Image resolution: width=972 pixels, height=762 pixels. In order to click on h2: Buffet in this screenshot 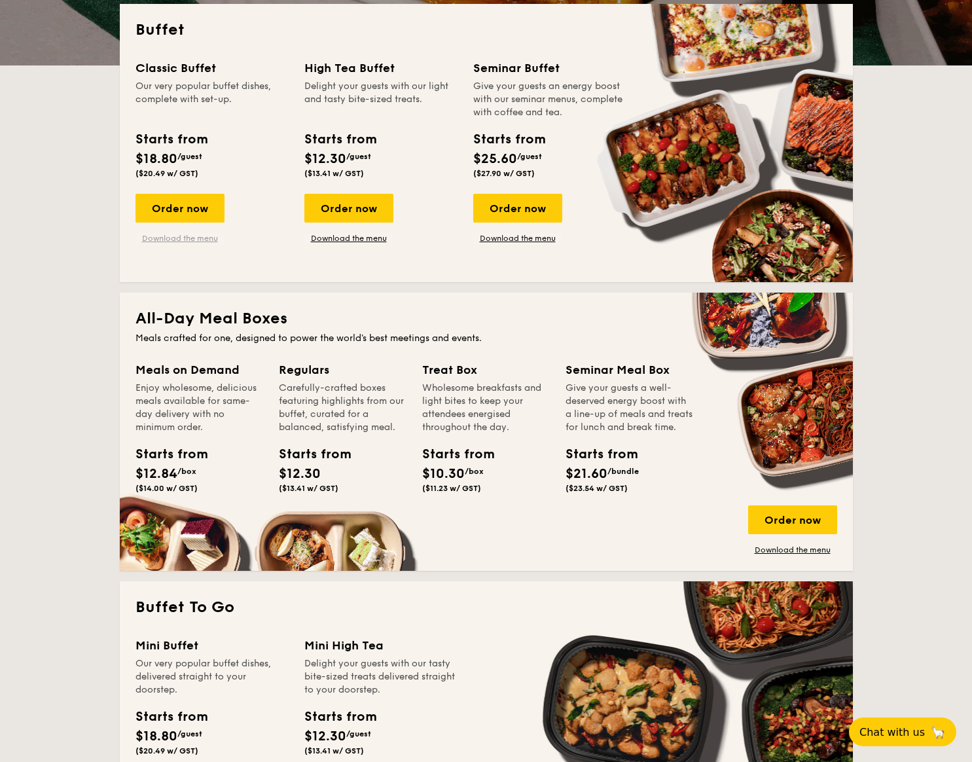, I will do `click(487, 30)`.